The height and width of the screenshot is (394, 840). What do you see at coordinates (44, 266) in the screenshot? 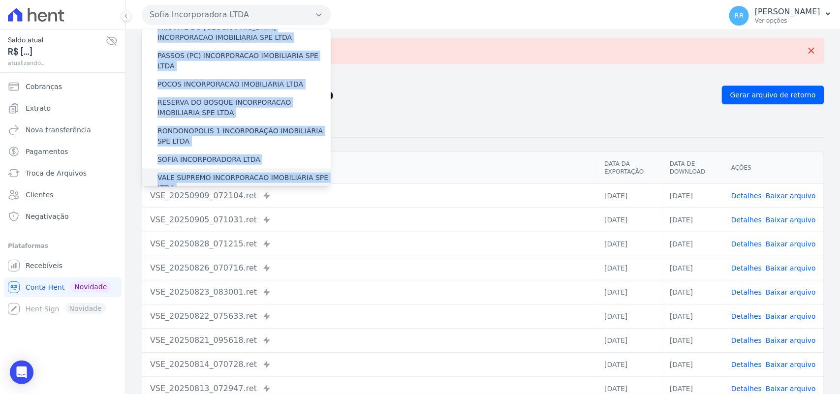
I see `span: Recebíveis` at bounding box center [44, 266].